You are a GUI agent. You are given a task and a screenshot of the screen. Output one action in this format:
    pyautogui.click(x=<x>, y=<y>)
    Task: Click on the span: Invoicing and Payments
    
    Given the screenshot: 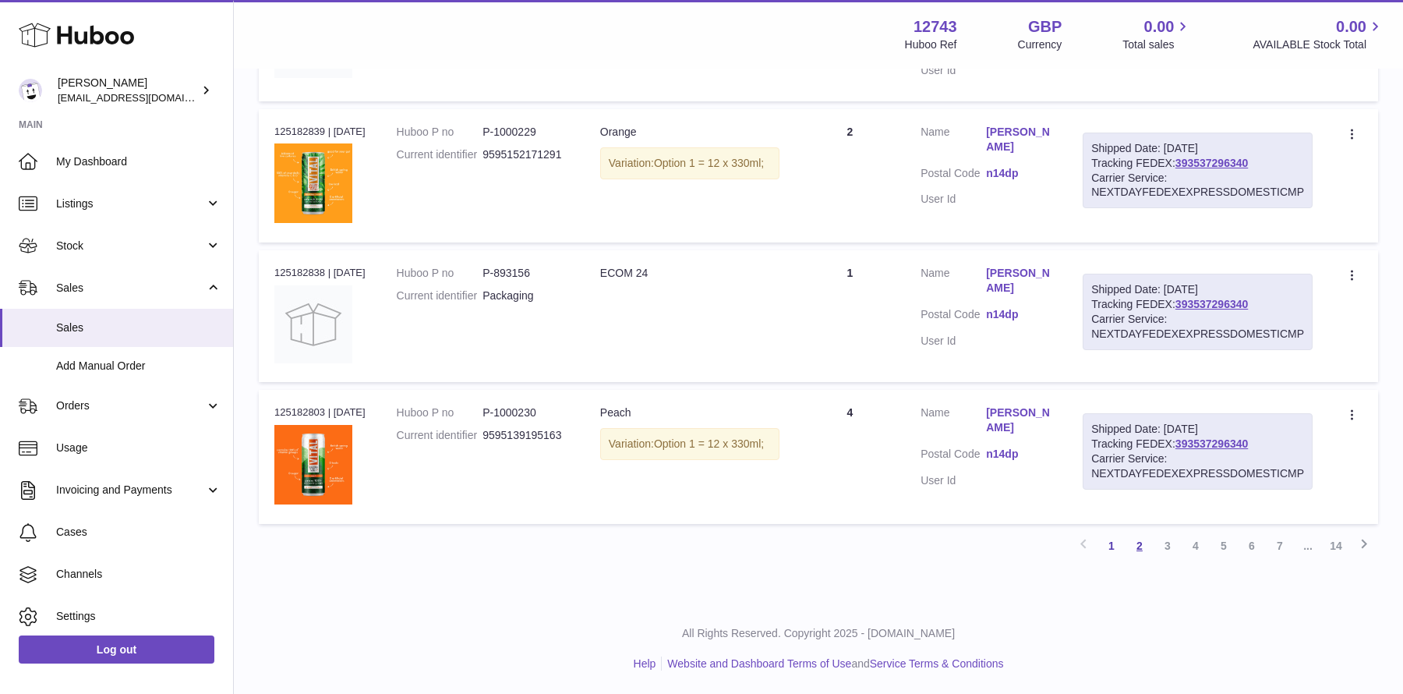 What is the action you would take?
    pyautogui.click(x=130, y=489)
    